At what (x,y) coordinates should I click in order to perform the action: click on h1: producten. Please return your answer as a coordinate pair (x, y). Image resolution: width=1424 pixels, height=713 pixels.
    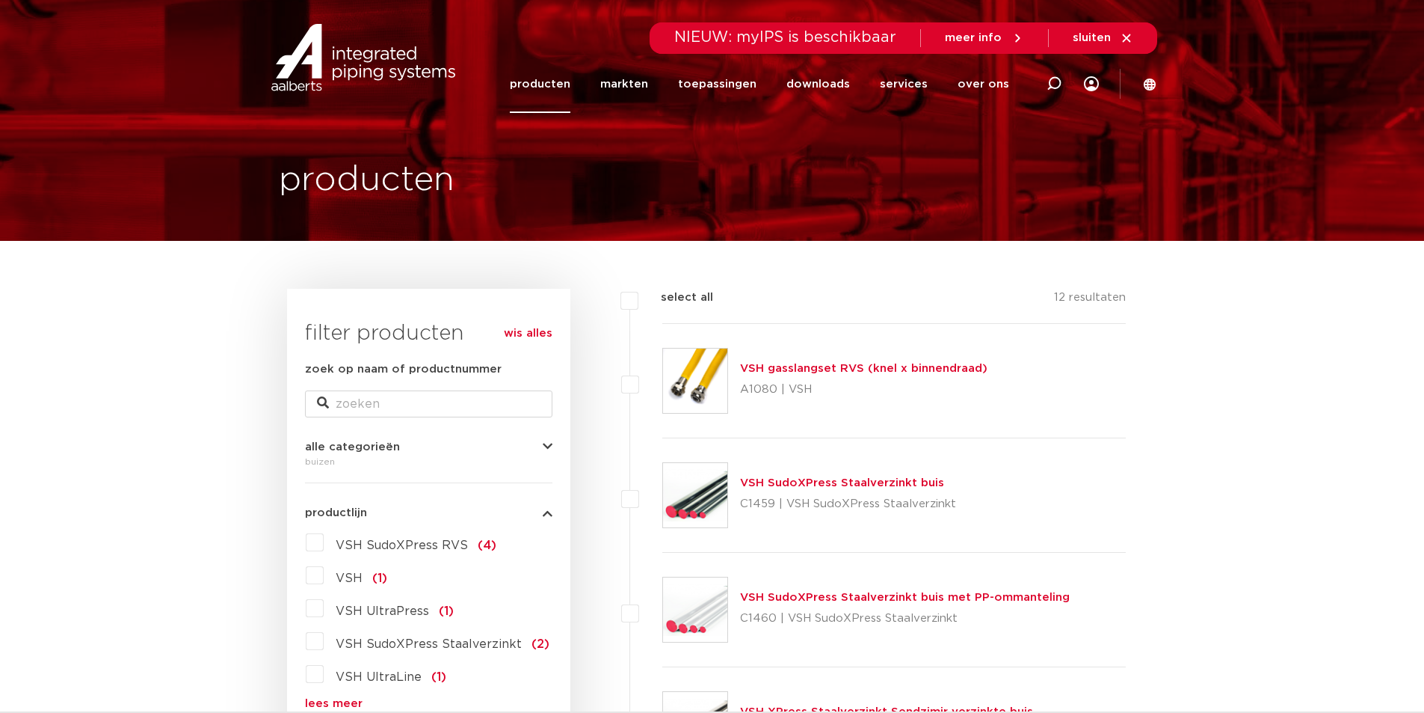
    Looking at the image, I should click on (366, 180).